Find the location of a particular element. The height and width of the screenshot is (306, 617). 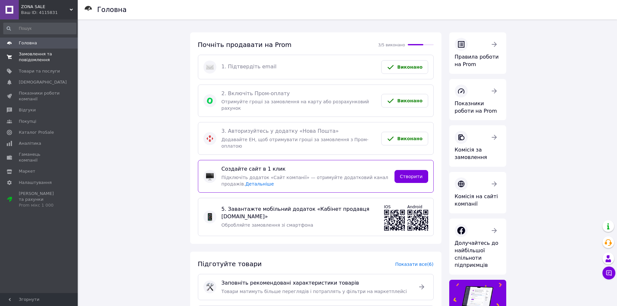

span: Аналітика is located at coordinates (30, 144).